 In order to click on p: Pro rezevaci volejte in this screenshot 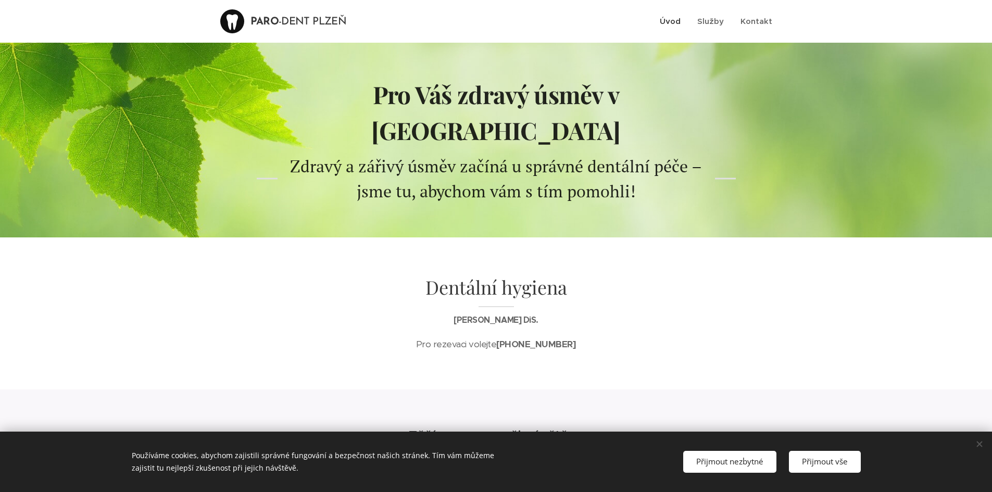, I will do `click(496, 345)`.